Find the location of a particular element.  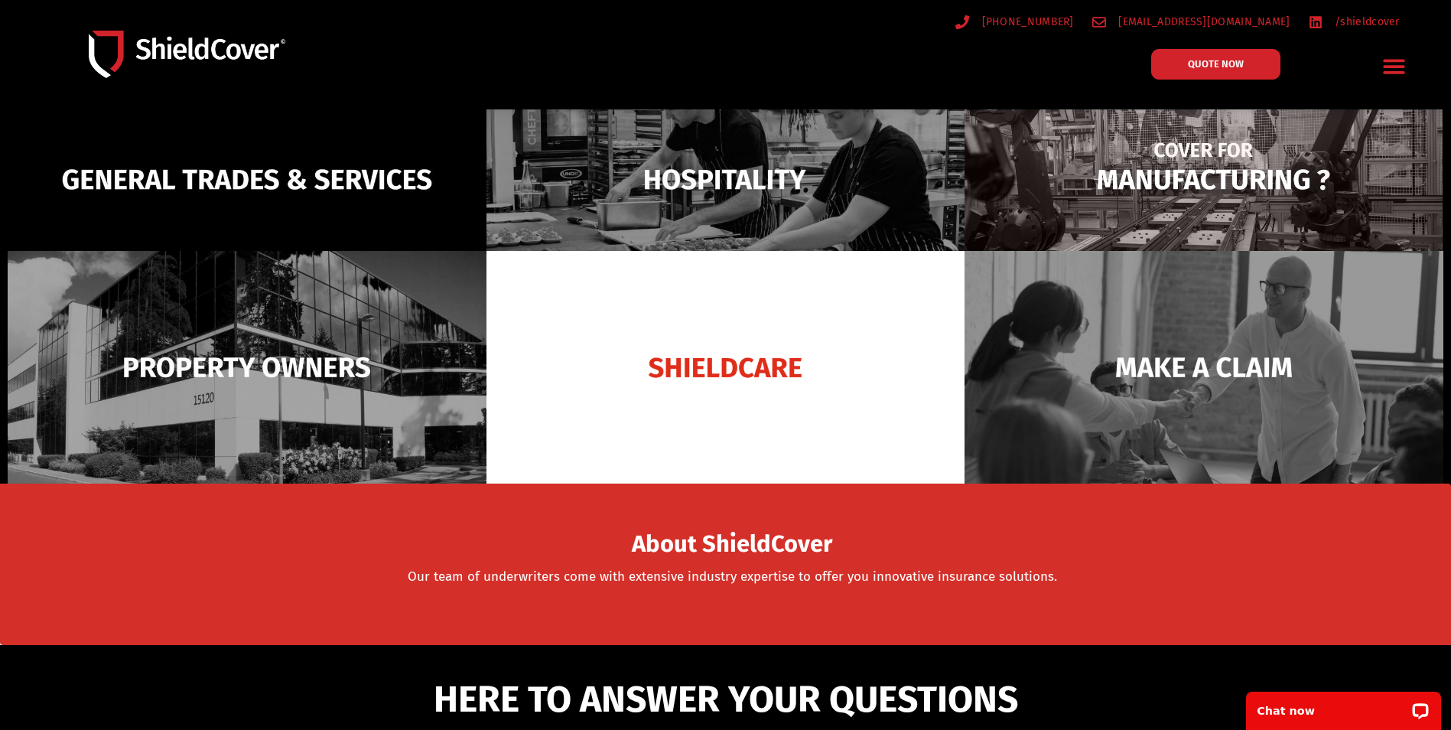

span: About ShieldCover is located at coordinates (732, 544).